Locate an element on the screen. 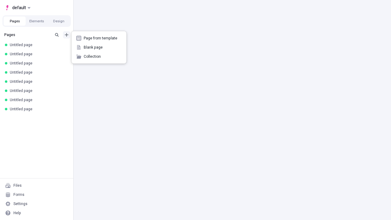  button: Elements is located at coordinates (37, 21).